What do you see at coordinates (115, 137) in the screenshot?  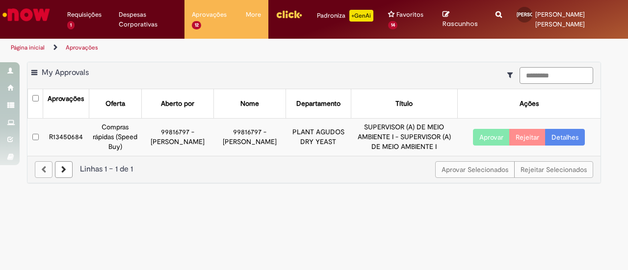 I see `td: Compras rápidas (Speed Buy)` at bounding box center [115, 137].